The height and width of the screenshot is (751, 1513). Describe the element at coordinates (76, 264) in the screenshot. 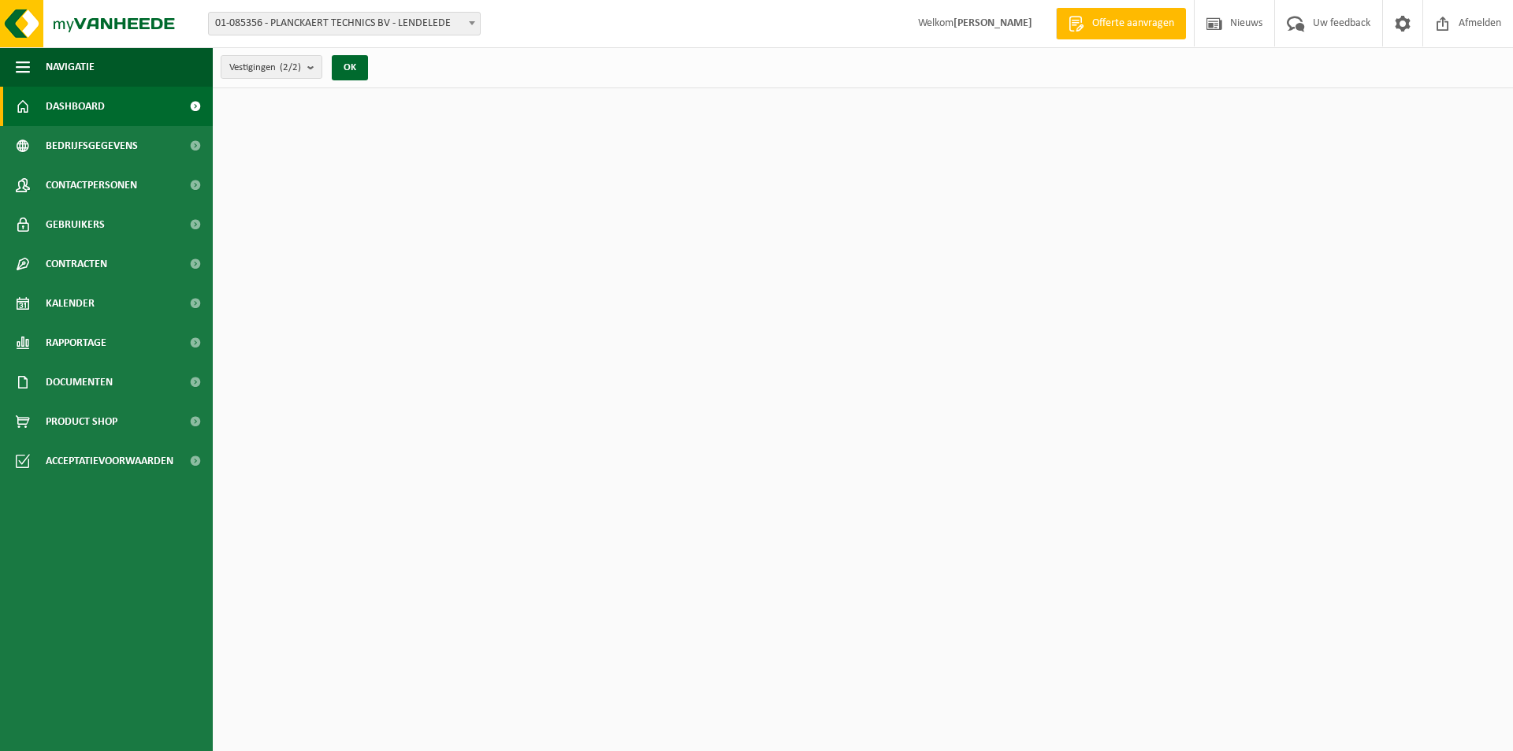

I see `span: Contracten` at that location.